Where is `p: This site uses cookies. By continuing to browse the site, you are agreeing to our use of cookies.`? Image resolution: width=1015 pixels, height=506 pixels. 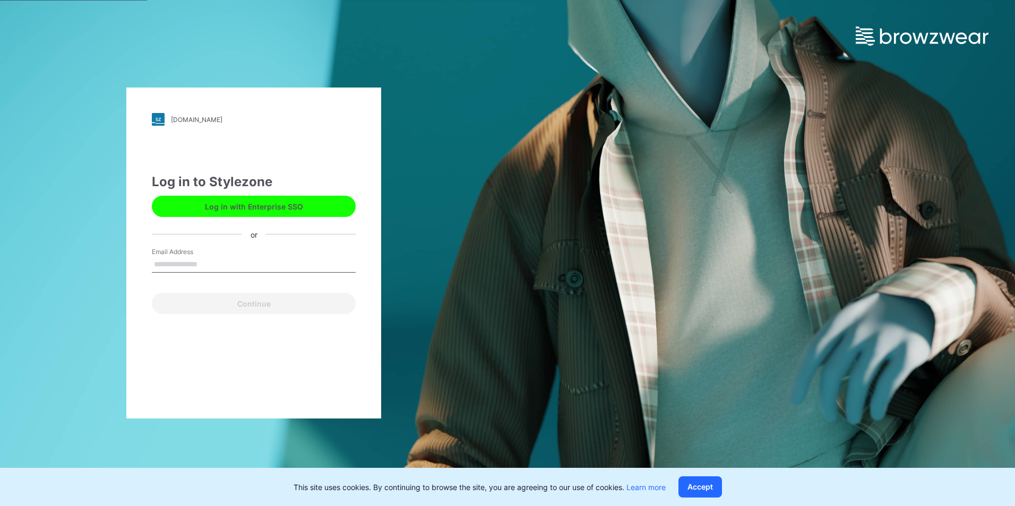
p: This site uses cookies. By continuing to browse the site, you are agreeing to our use of cookies. is located at coordinates (479, 487).